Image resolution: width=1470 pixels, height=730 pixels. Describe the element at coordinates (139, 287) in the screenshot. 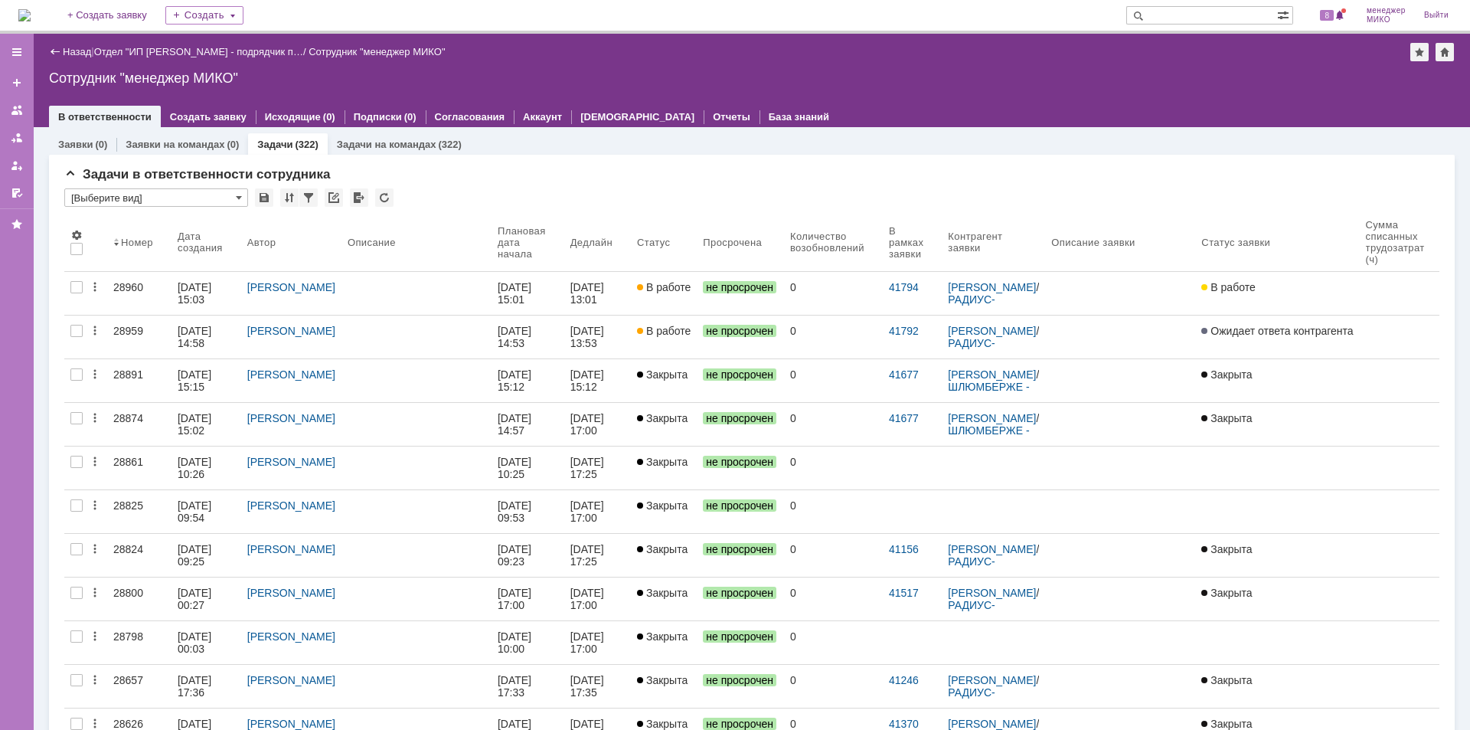

I see `div: 28960` at that location.